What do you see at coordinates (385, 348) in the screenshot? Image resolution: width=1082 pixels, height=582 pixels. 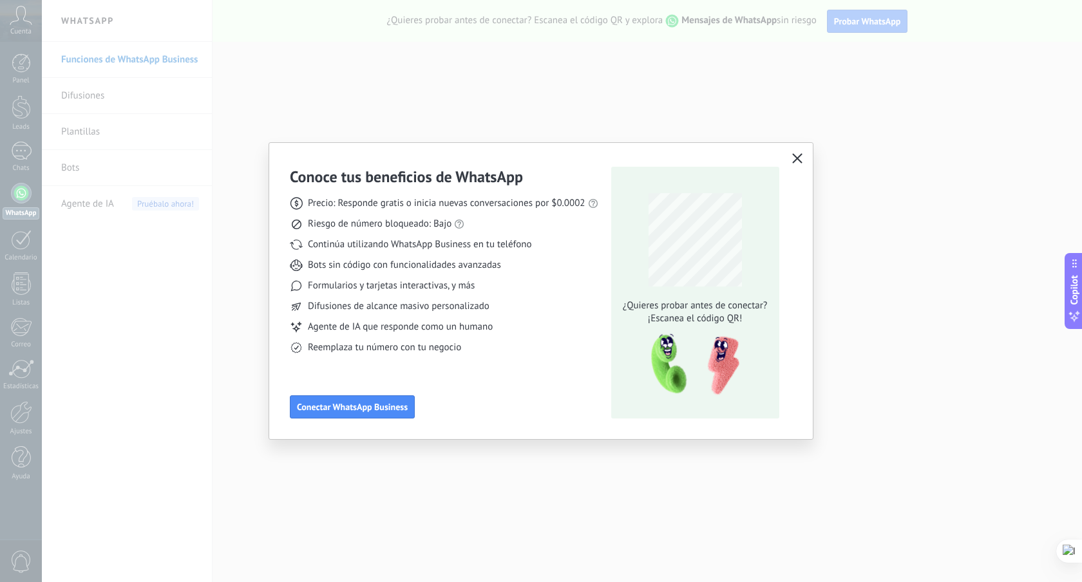 I see `span: Reemplaza tu número con tu negocio` at bounding box center [385, 348].